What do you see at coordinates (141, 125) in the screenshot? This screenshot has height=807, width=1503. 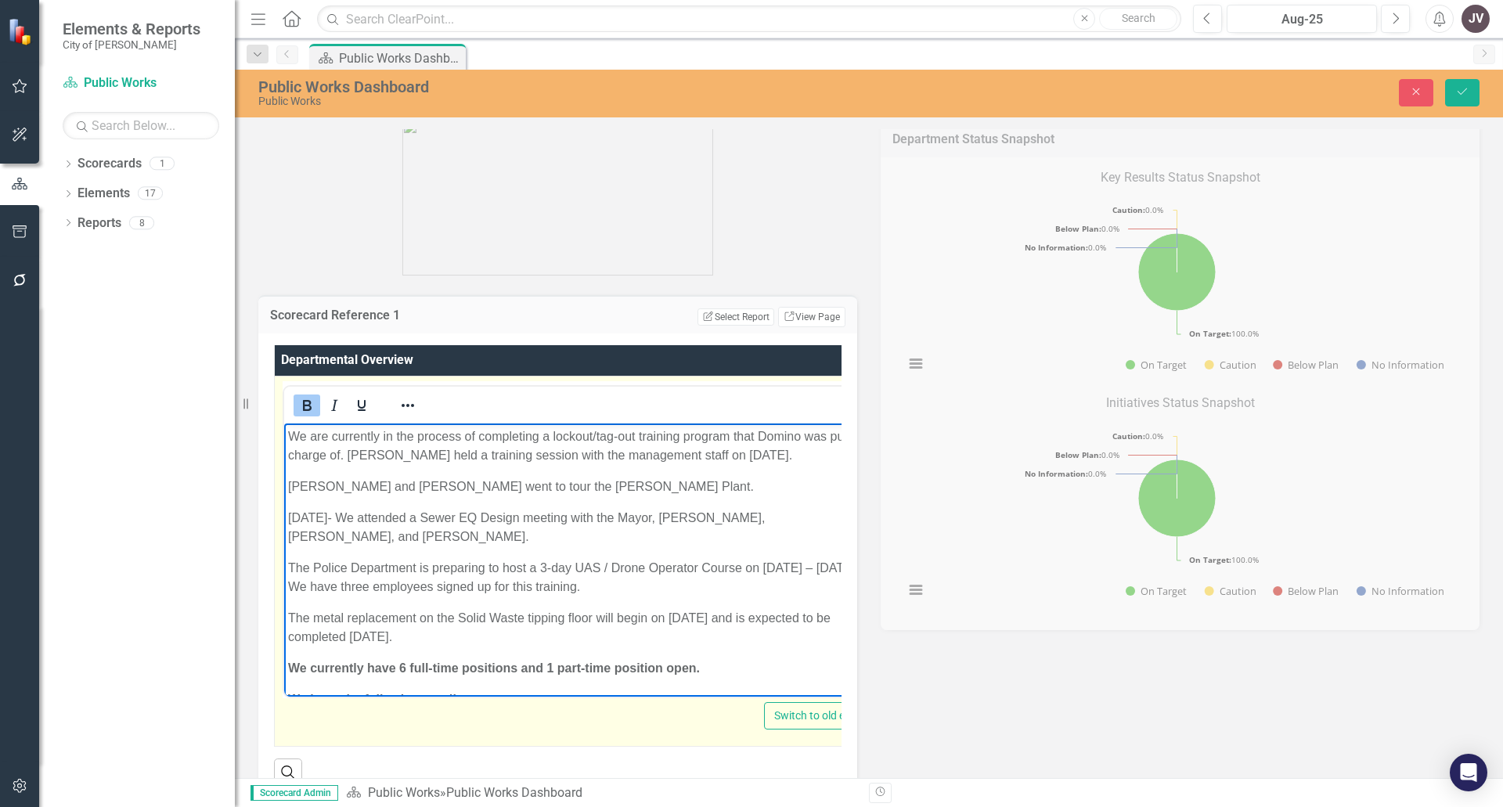 I see `input: Search Below...` at bounding box center [141, 125].